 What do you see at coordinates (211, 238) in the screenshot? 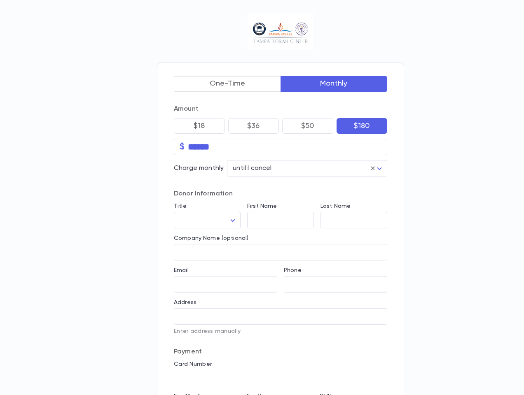
I see `label: Company Name (optional)` at bounding box center [211, 238].